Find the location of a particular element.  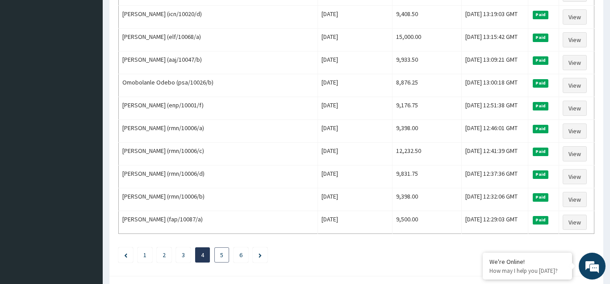

a: Page 5 is located at coordinates (221, 255).